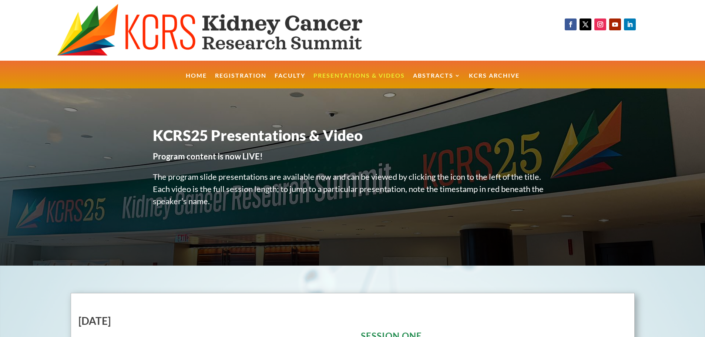  Describe the element at coordinates (196, 81) in the screenshot. I see `a: Home` at that location.